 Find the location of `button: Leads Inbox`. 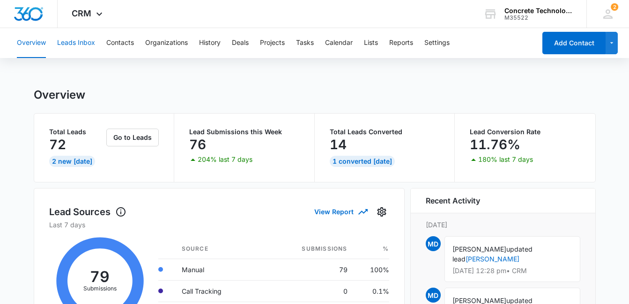

button: Leads Inbox is located at coordinates (76, 43).